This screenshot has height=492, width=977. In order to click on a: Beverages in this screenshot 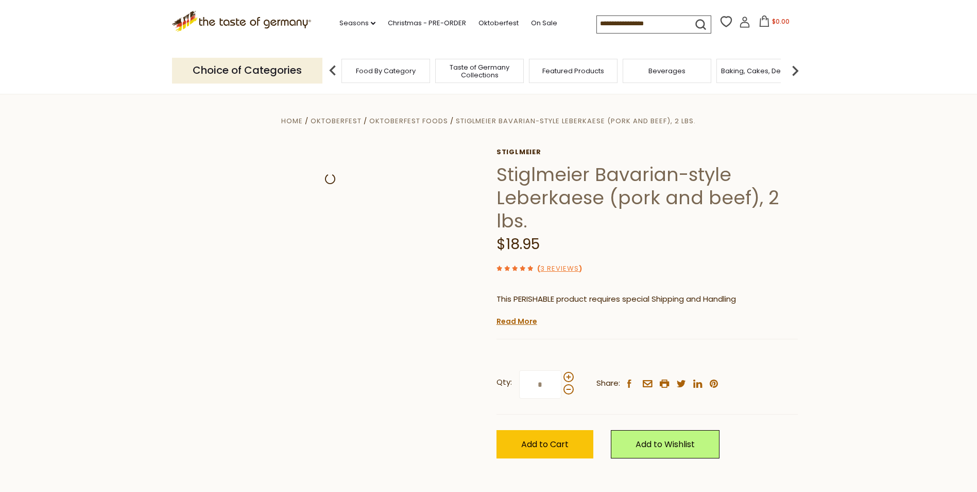, I will do `click(667, 71)`.